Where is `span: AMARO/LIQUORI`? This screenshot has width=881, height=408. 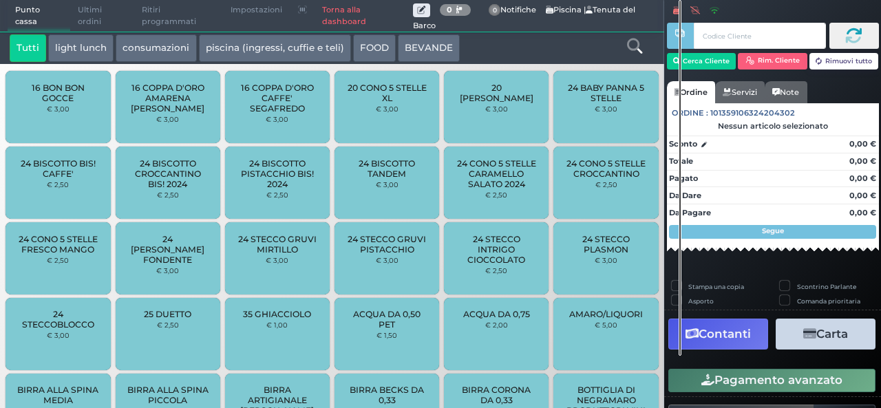
span: AMARO/LIQUORI is located at coordinates (606, 314).